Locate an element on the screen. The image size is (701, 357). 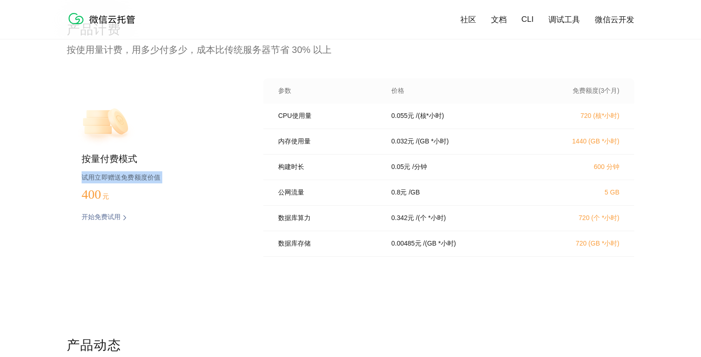
span: 元 is located at coordinates (106, 196).